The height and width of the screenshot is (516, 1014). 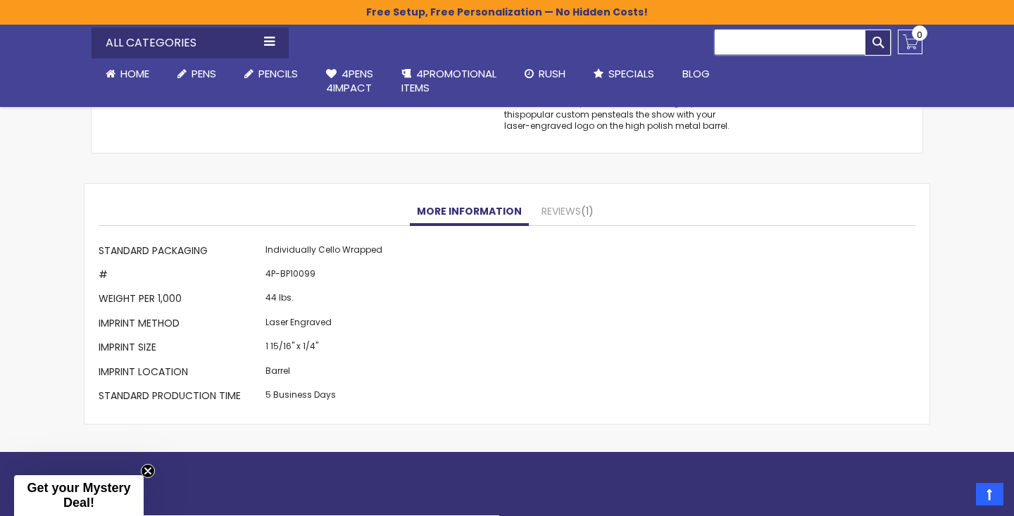 What do you see at coordinates (696, 73) in the screenshot?
I see `span: Blog` at bounding box center [696, 73].